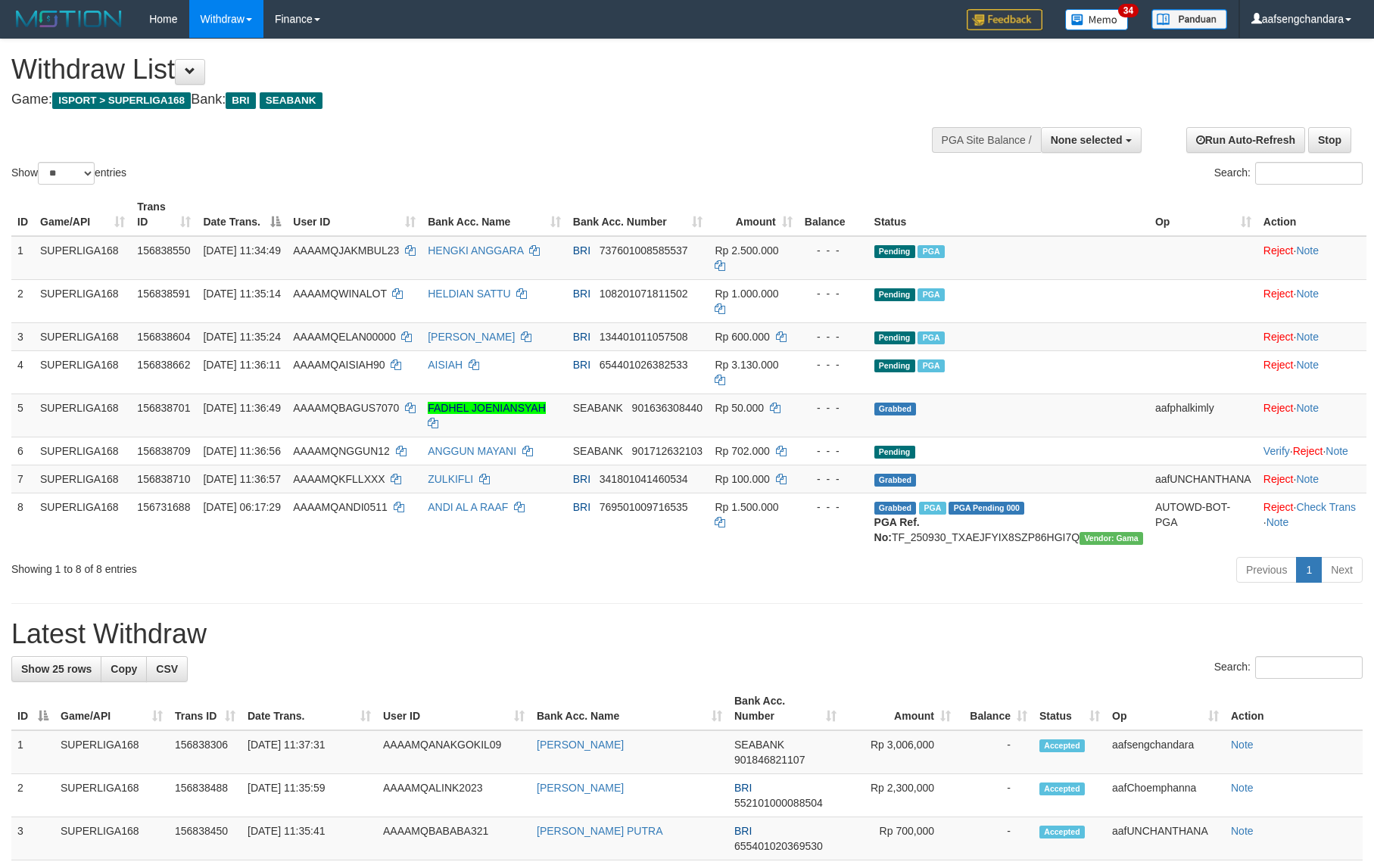 The image size is (1374, 868). What do you see at coordinates (747, 507) in the screenshot?
I see `span: Rp 1.500.000` at bounding box center [747, 507].